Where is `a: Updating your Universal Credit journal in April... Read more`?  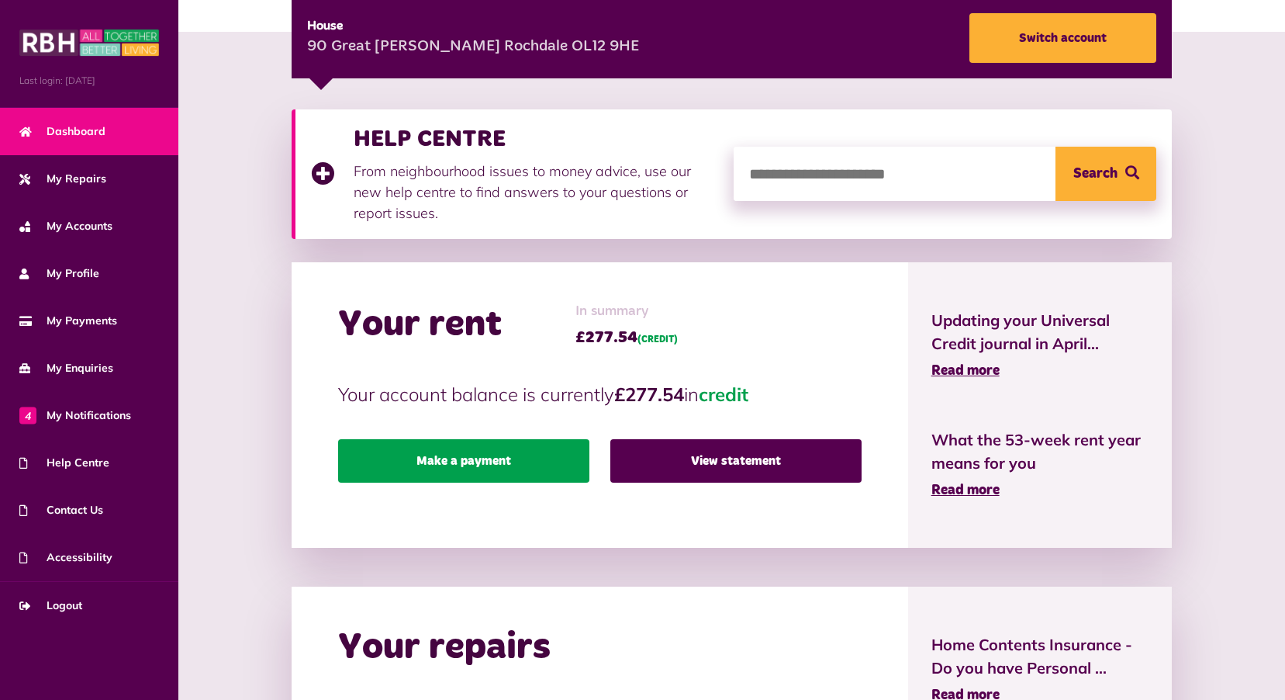 a: Updating your Universal Credit journal in April... Read more is located at coordinates (1040, 345).